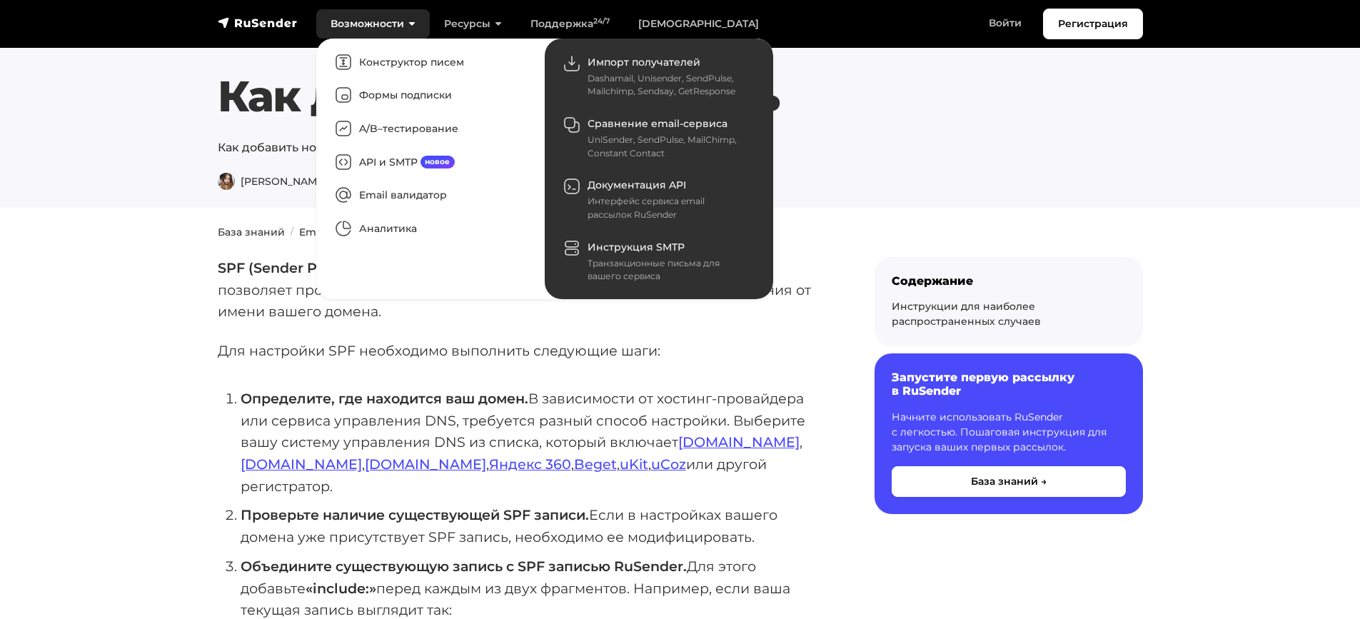 The height and width of the screenshot is (619, 1360). Describe the element at coordinates (341, 588) in the screenshot. I see `strong: «include:»` at that location.